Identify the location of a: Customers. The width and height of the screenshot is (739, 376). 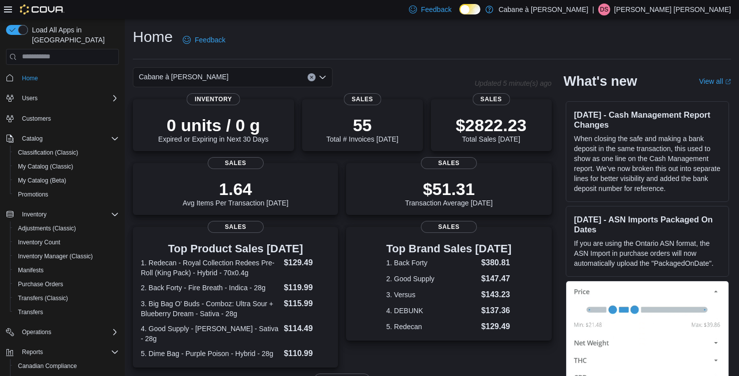
(36, 119).